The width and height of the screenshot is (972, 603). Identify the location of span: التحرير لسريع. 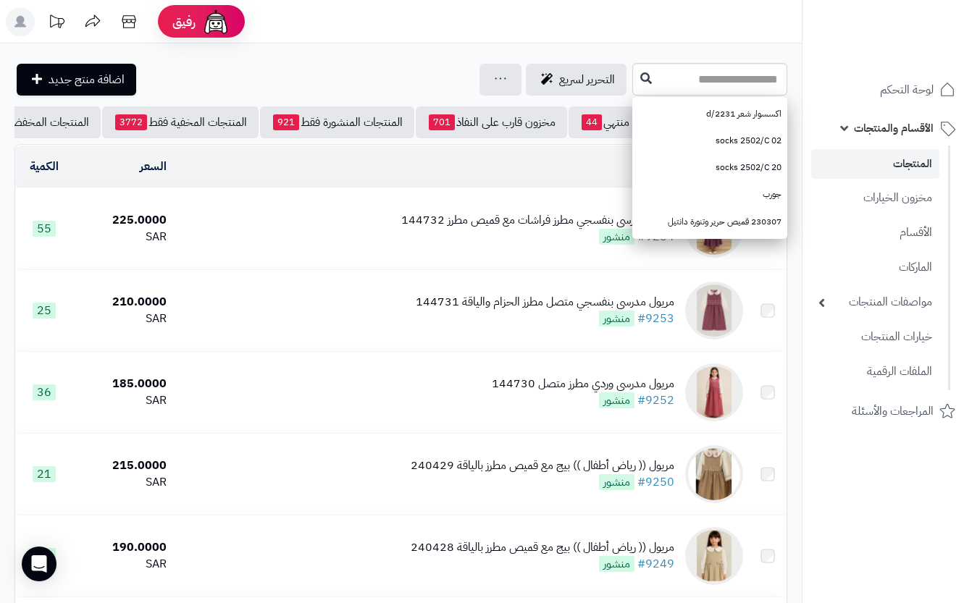
(587, 80).